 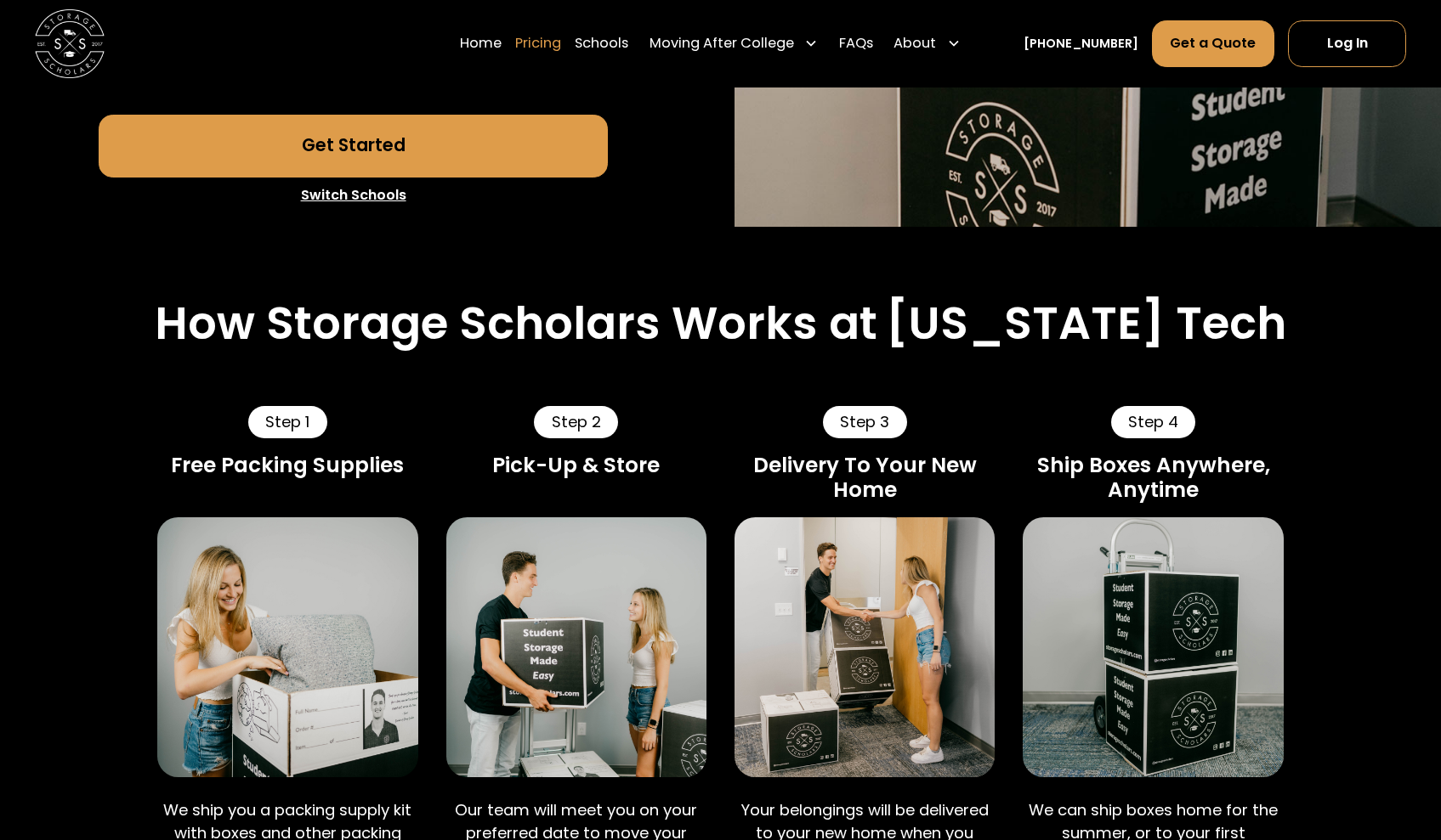 I want to click on img: Storage Scholars delivery., so click(x=865, y=648).